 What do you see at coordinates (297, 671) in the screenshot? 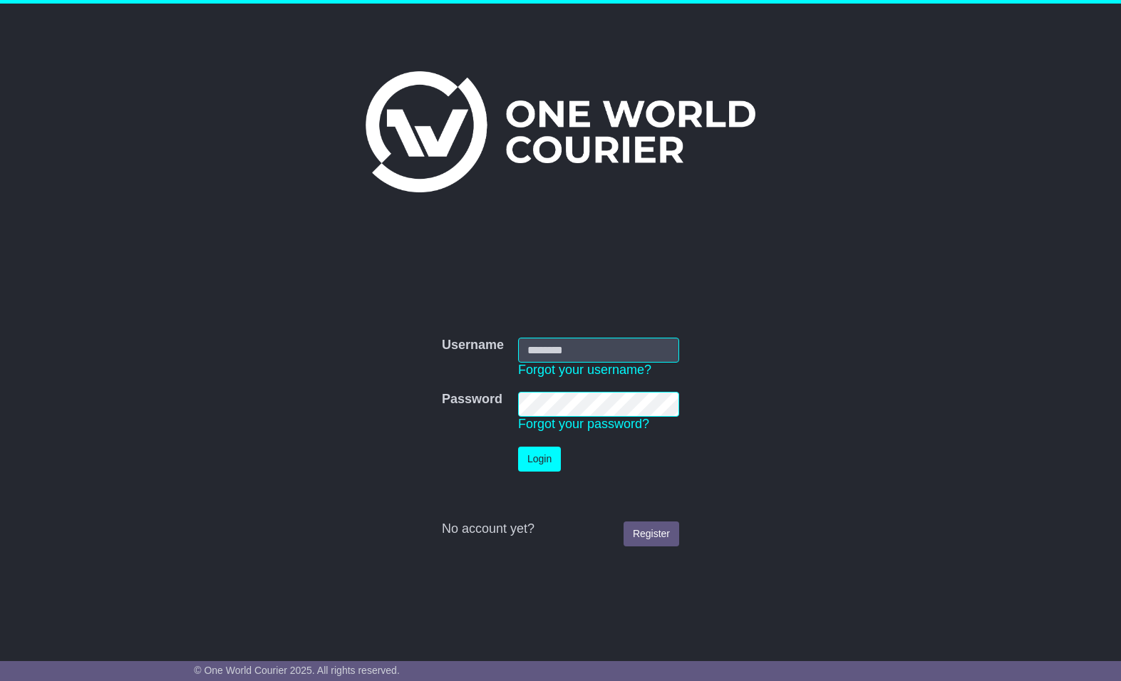
I see `span: © One World Courier 2025. All rights reserved.` at bounding box center [297, 671].